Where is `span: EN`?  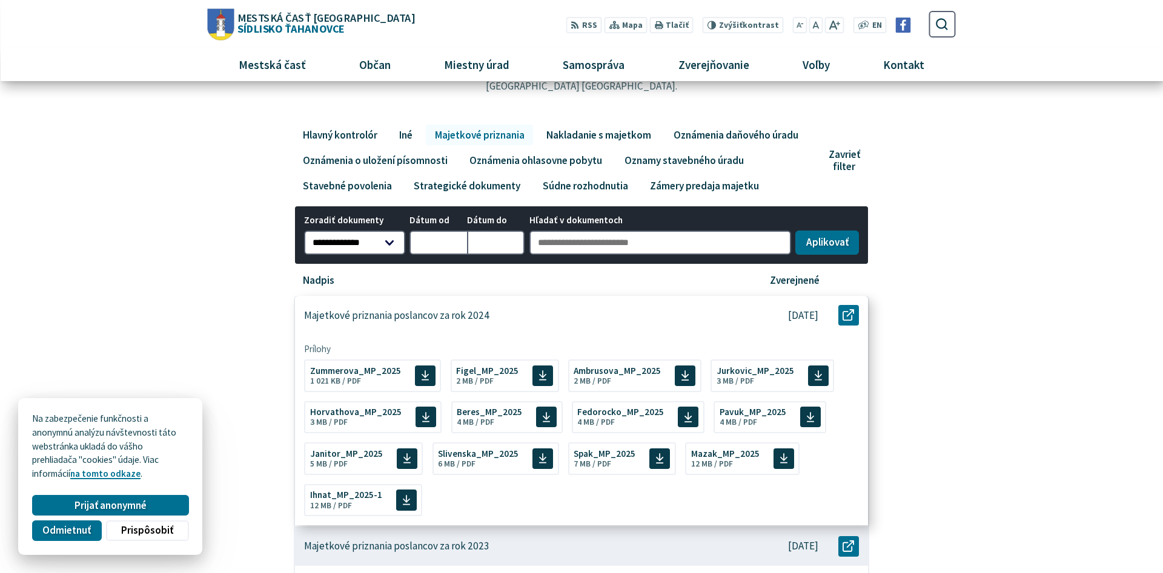
span: EN is located at coordinates (877, 25).